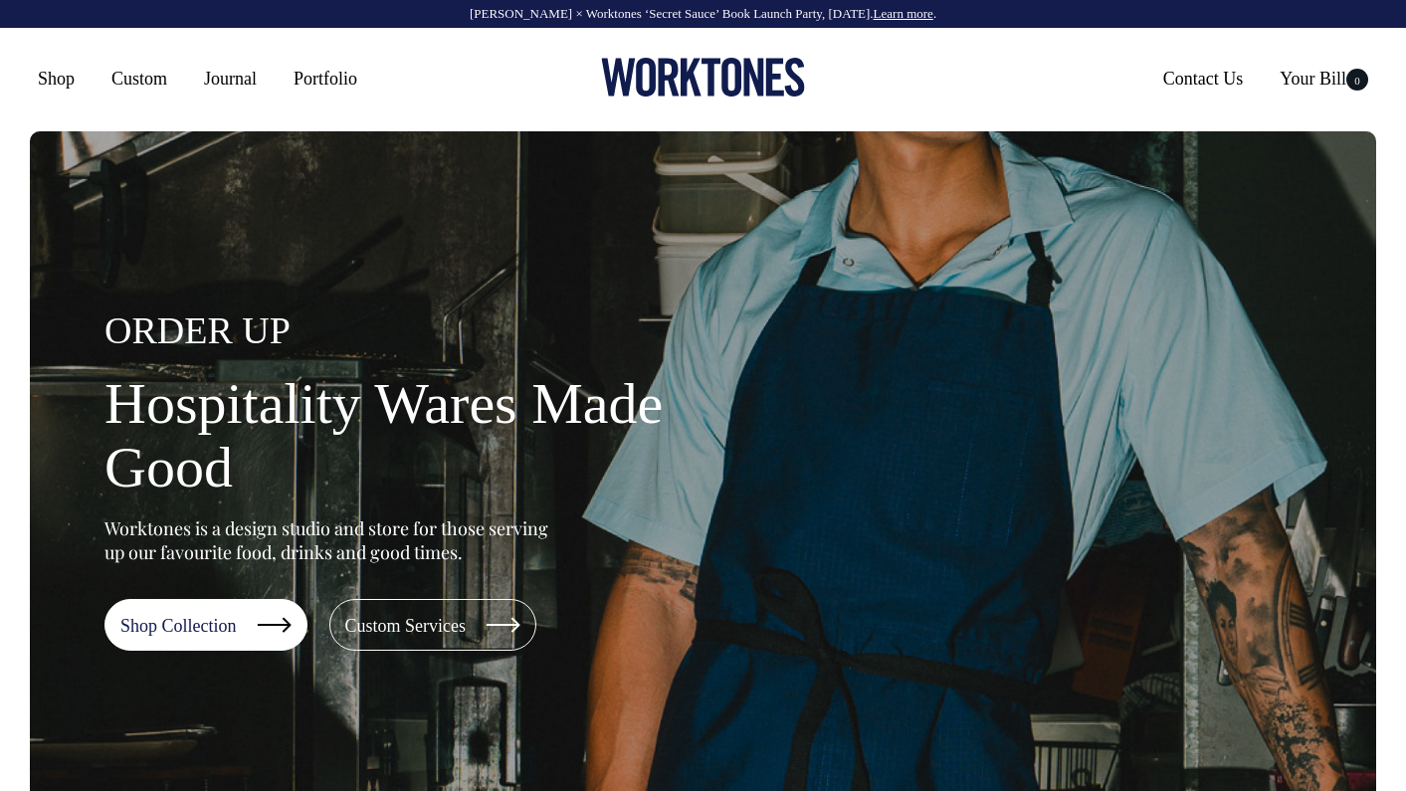 This screenshot has height=791, width=1406. What do you see at coordinates (1203, 79) in the screenshot?
I see `a: Contact Us` at bounding box center [1203, 79].